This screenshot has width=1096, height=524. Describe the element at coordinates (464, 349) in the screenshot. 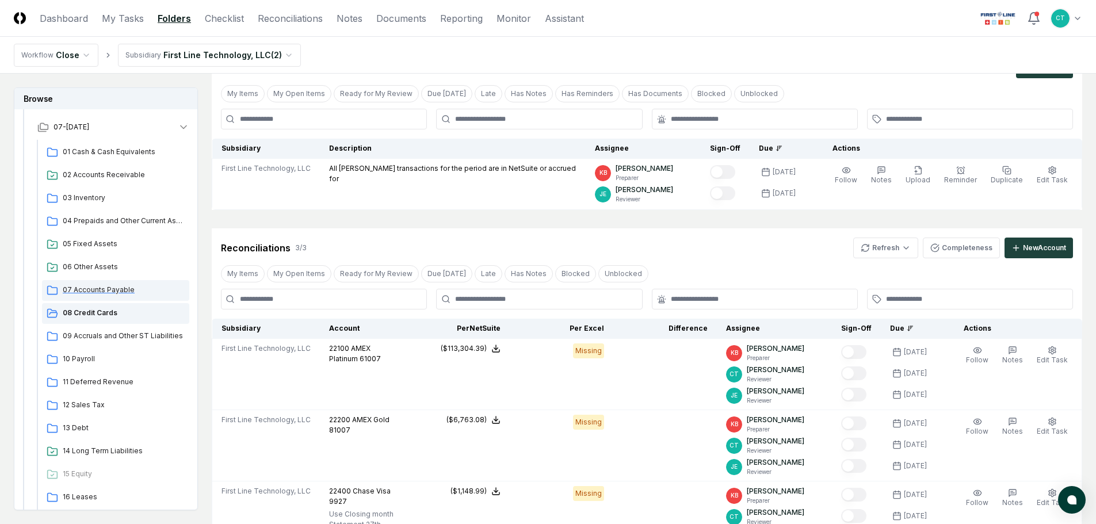

I see `div: ($113,304.39)` at that location.